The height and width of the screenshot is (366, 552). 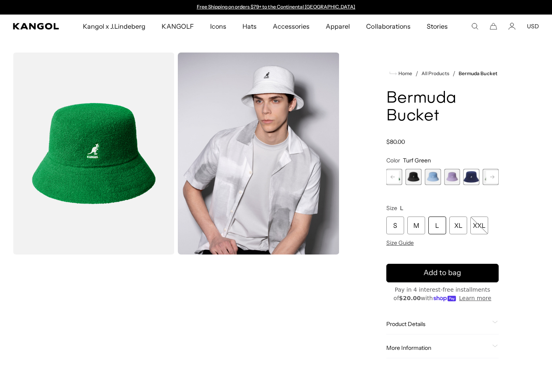 I want to click on div: 7 of 11, so click(x=491, y=177).